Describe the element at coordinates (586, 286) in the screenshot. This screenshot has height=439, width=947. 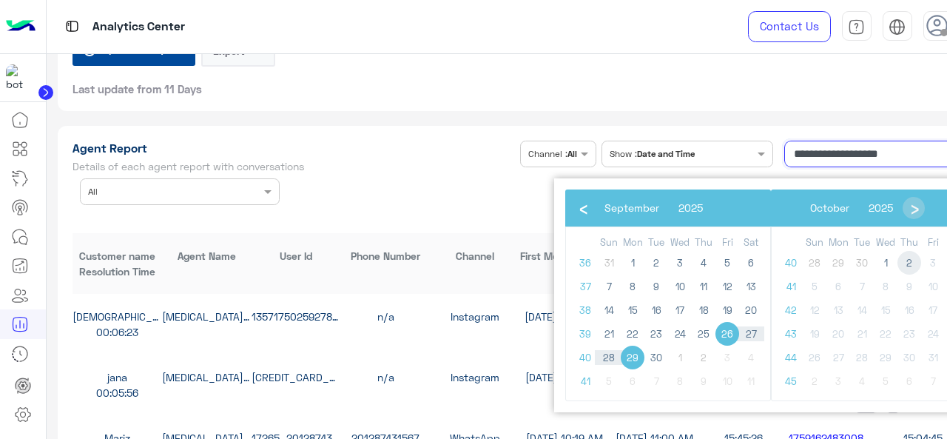
I see `span: 37` at that location.